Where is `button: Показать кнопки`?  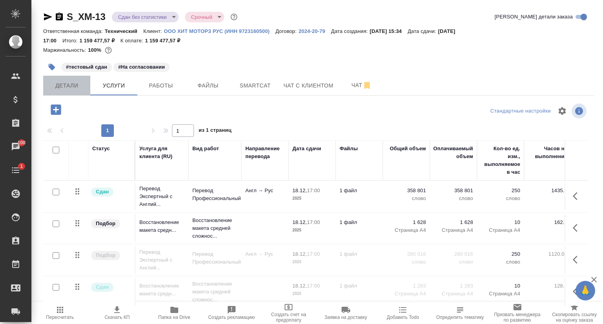
button: Показать кнопки is located at coordinates (577, 196).